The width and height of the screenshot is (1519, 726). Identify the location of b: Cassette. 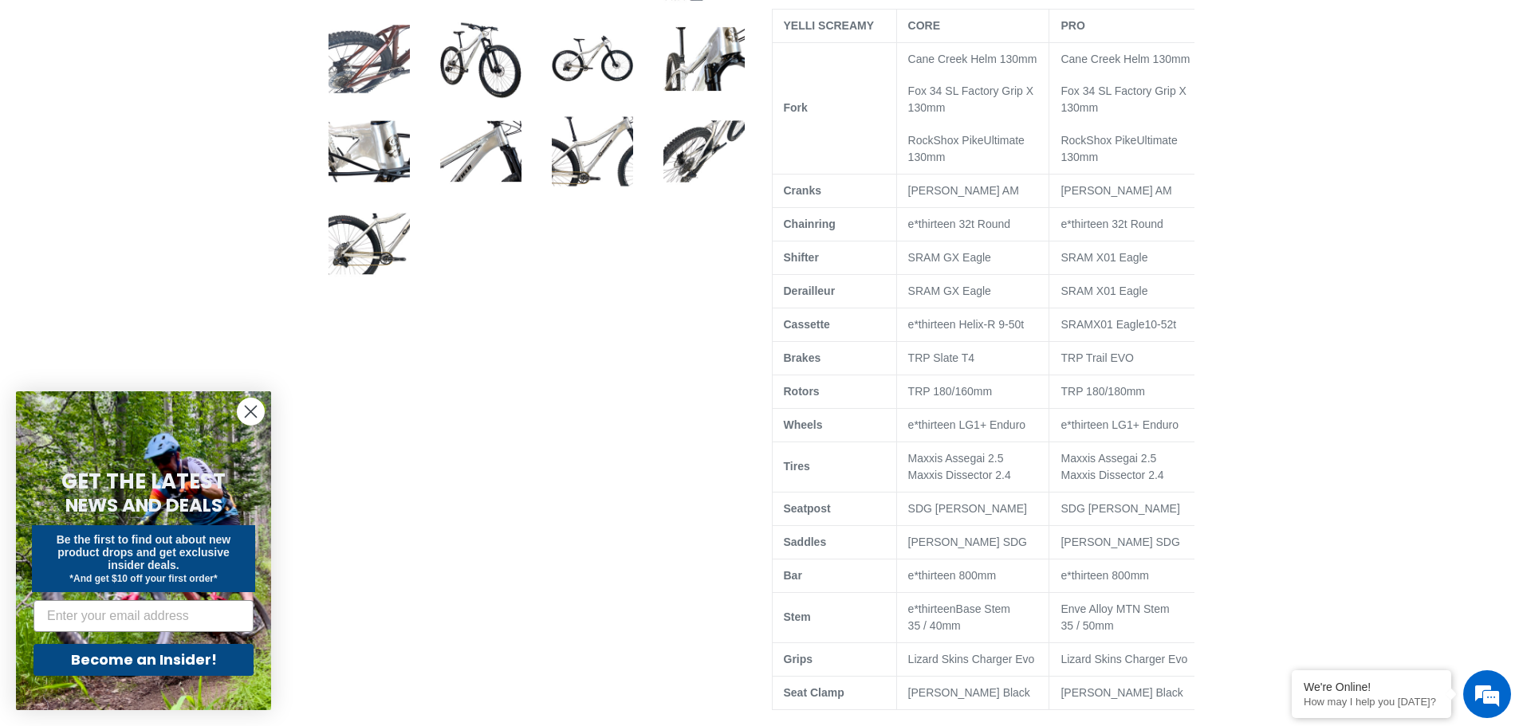
(807, 325).